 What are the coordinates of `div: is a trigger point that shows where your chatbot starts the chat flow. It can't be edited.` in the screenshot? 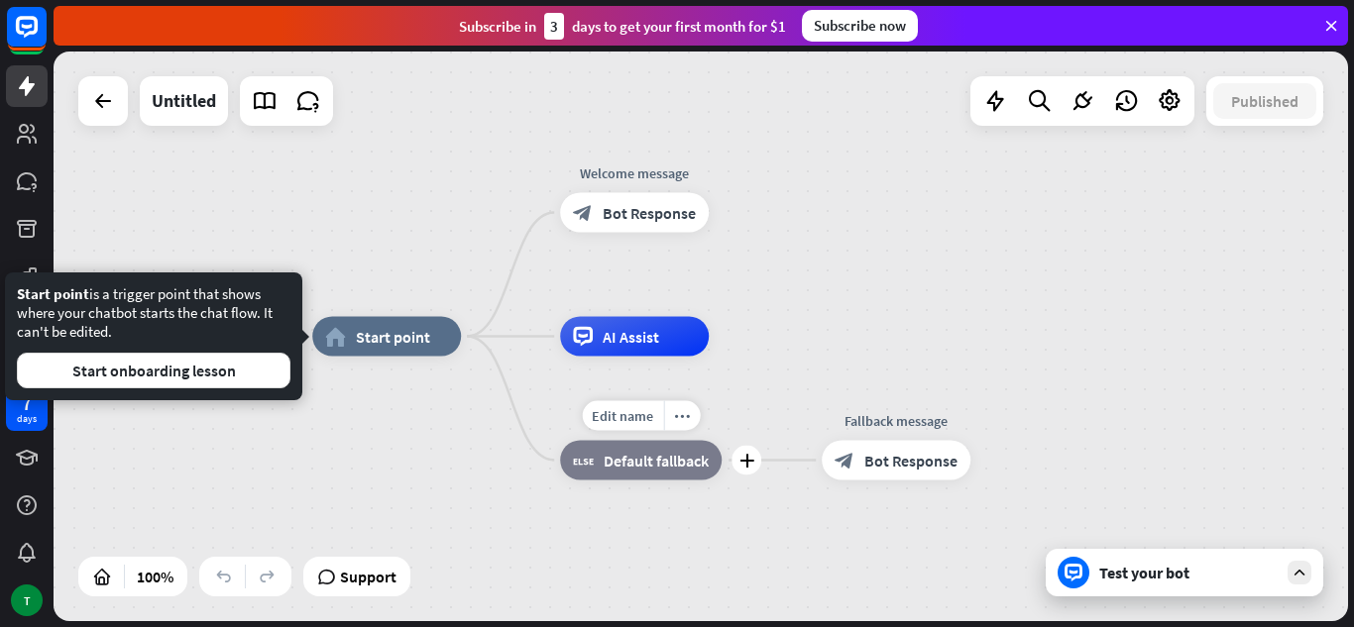 It's located at (154, 336).